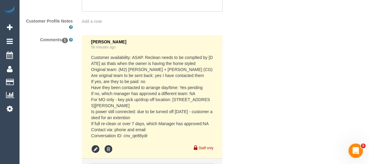 The height and width of the screenshot is (164, 369). I want to click on span: 1, so click(65, 40).